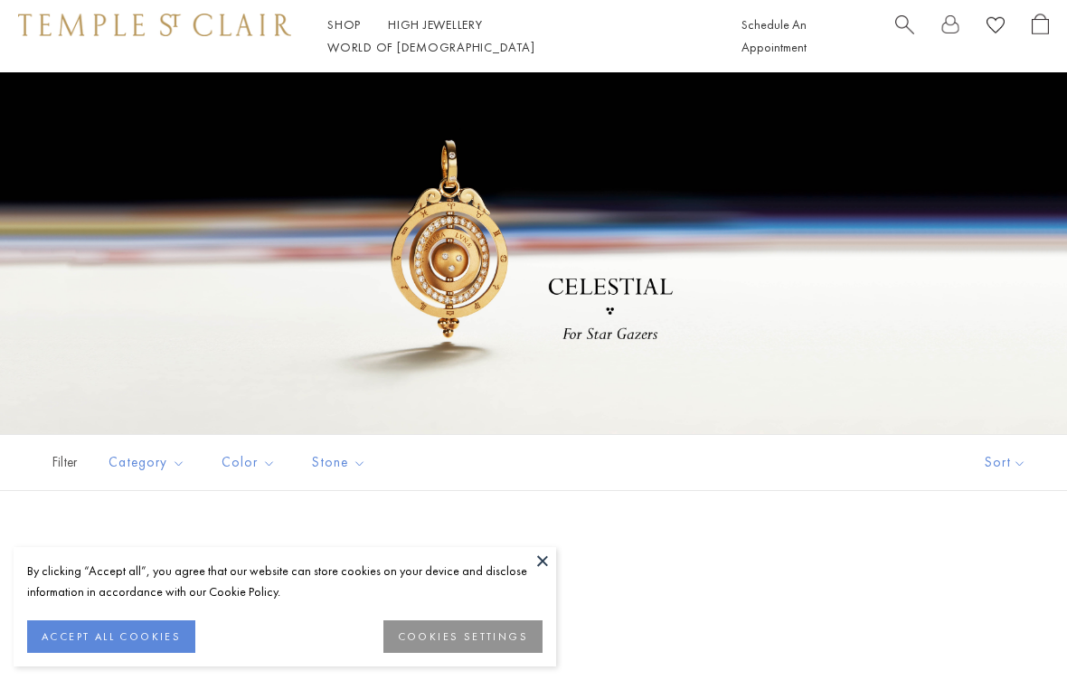 The image size is (1067, 680). What do you see at coordinates (774, 35) in the screenshot?
I see `a: Schedule An Appointment` at bounding box center [774, 35].